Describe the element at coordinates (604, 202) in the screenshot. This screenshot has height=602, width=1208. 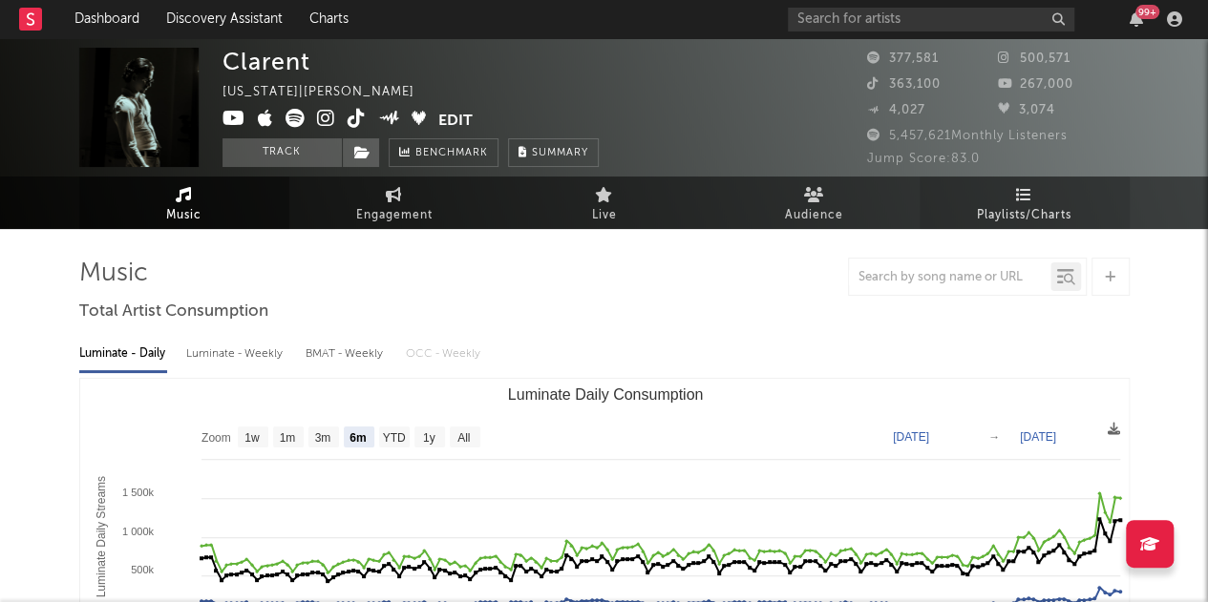
I see `a: Live` at that location.